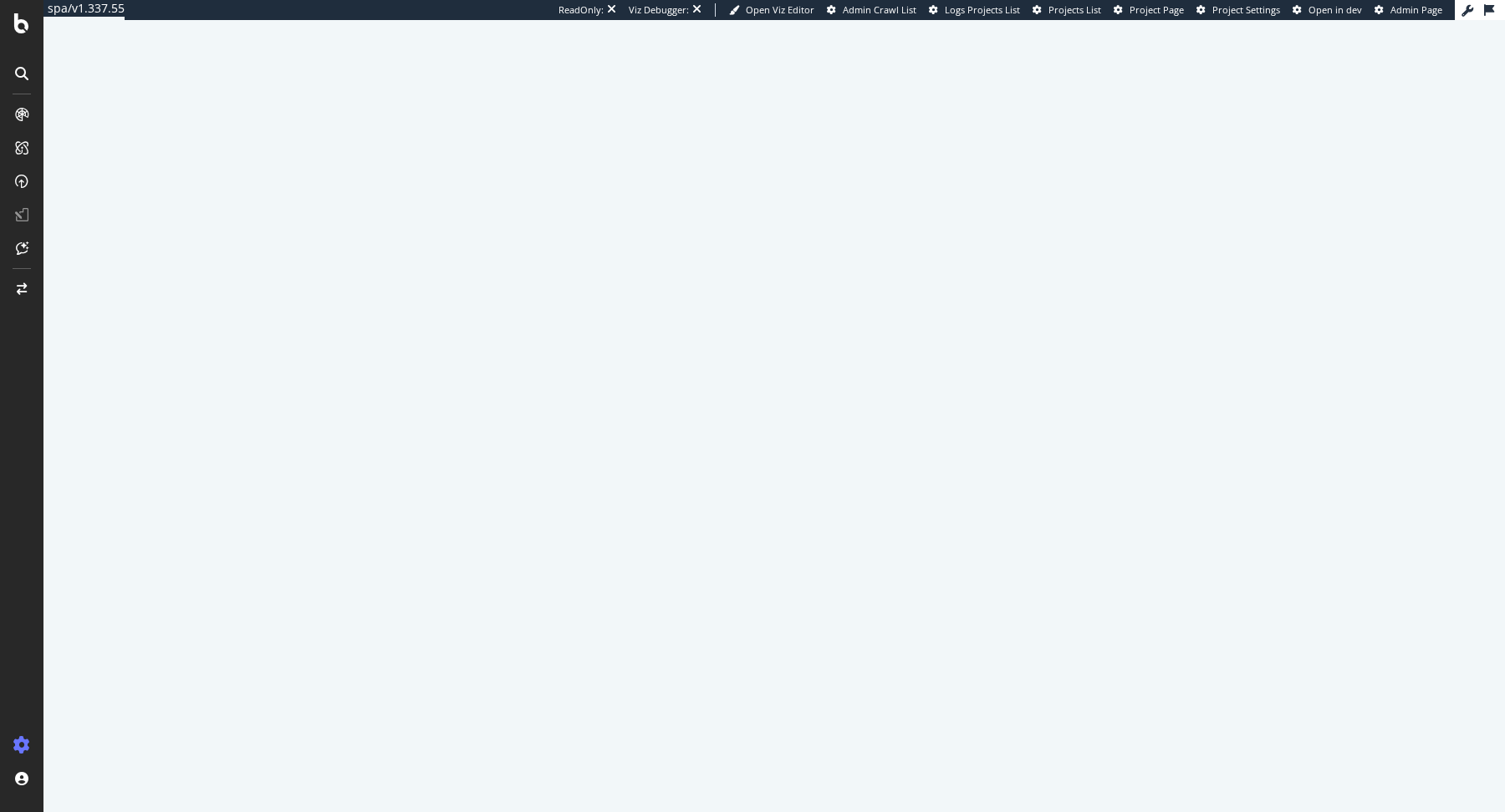  I want to click on a: Admin Crawl List, so click(871, 10).